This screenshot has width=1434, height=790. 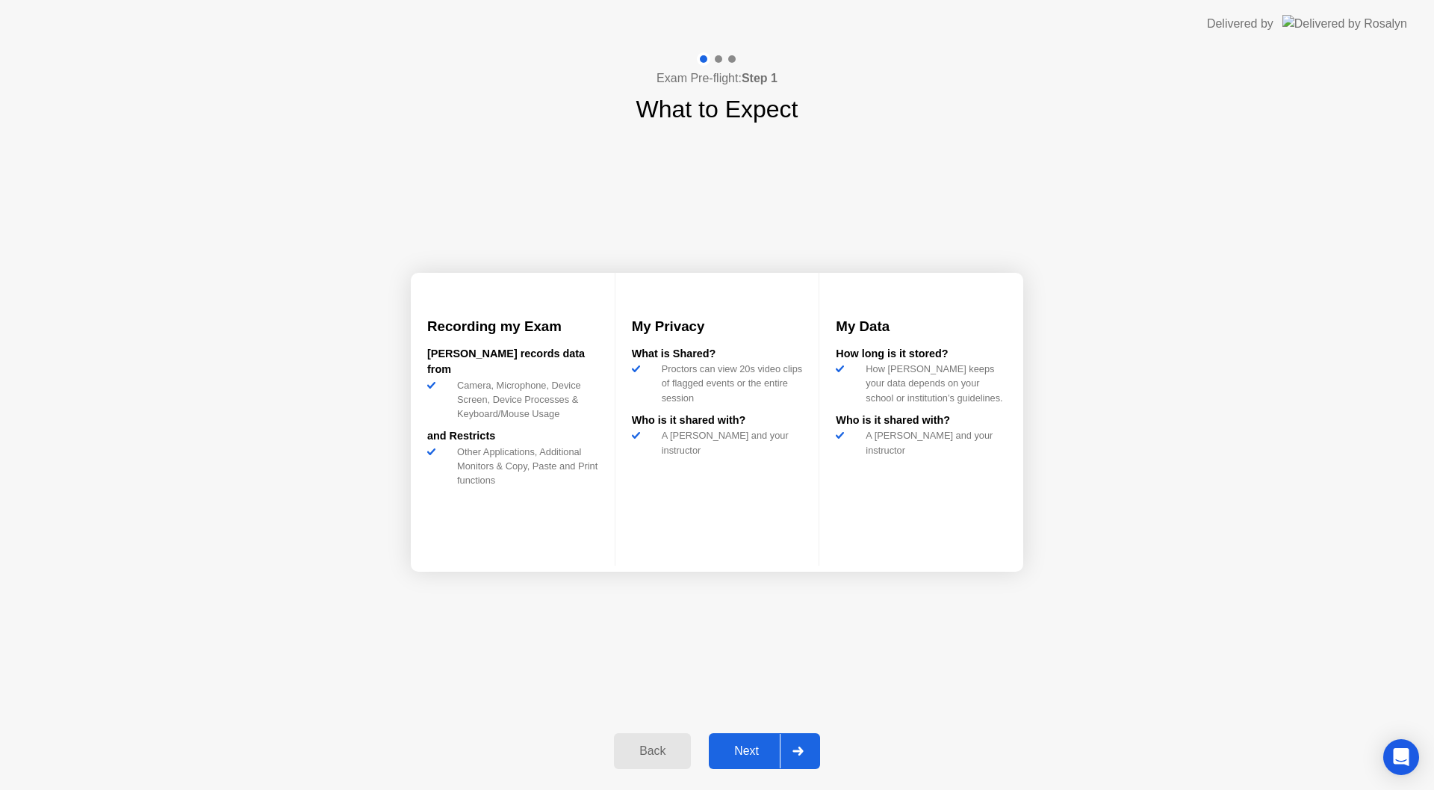 I want to click on div: Back, so click(x=652, y=751).